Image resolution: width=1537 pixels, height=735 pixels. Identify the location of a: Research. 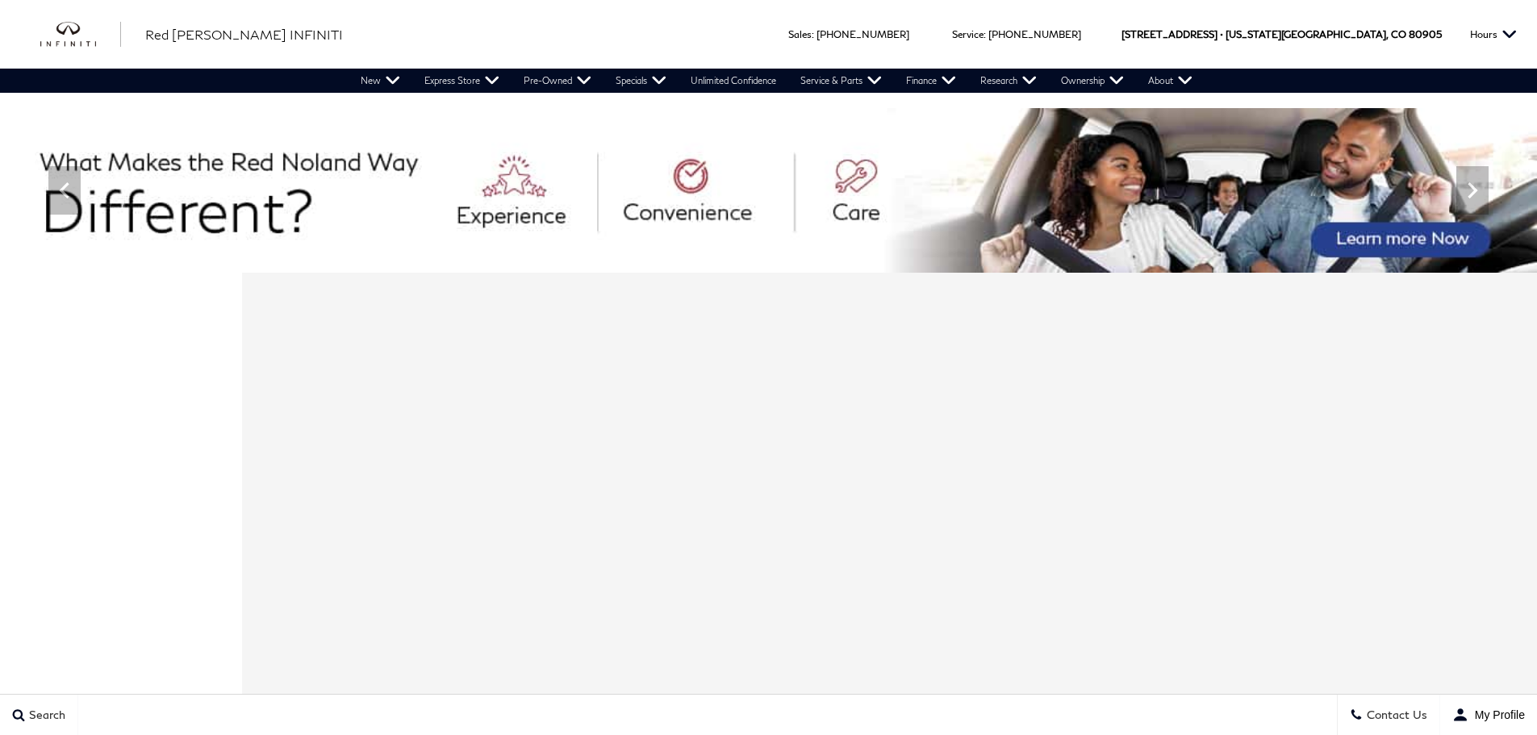
(1008, 81).